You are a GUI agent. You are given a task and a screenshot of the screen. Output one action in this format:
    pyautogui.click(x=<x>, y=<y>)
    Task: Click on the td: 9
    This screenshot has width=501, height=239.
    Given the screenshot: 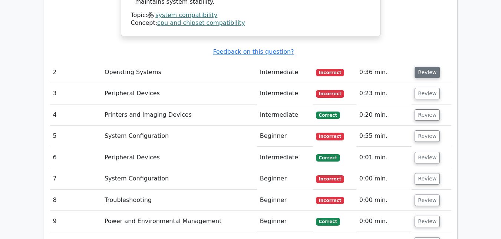 What is the action you would take?
    pyautogui.click(x=76, y=221)
    